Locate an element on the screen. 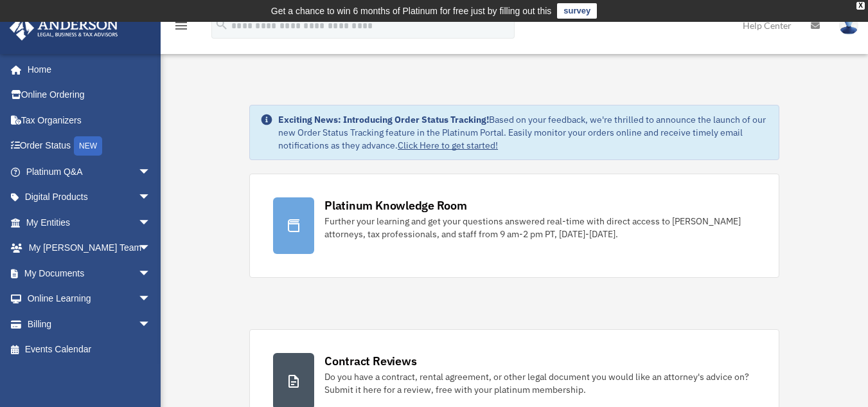 Image resolution: width=868 pixels, height=407 pixels. i: menu is located at coordinates (181, 26).